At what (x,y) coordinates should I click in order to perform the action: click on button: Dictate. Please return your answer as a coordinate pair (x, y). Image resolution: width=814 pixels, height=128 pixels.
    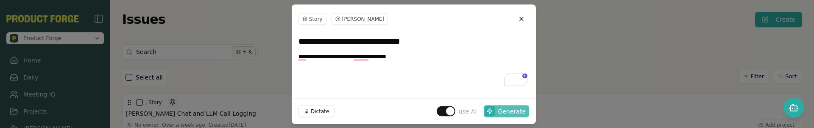
    Looking at the image, I should click on (316, 111).